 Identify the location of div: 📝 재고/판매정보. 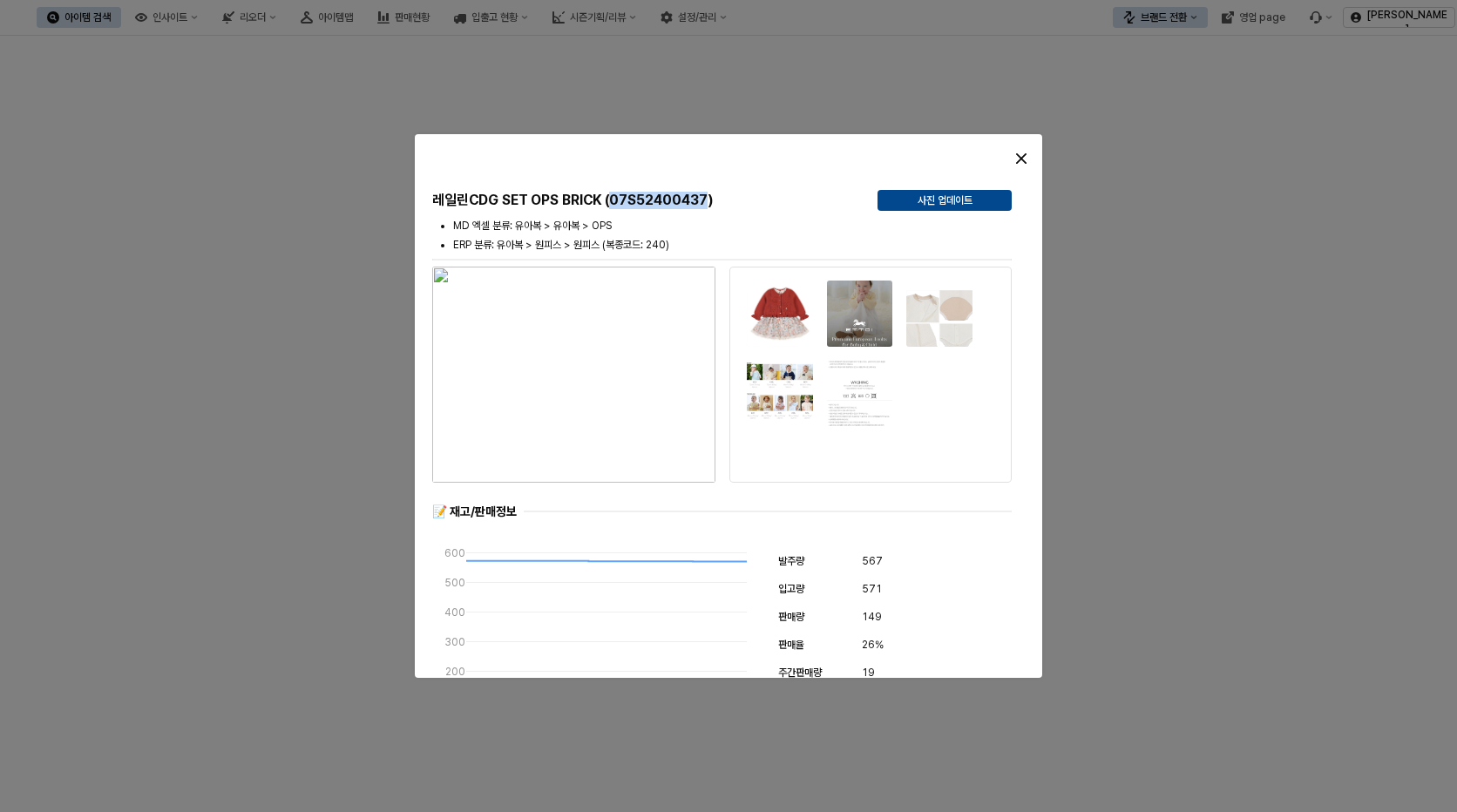
(474, 511).